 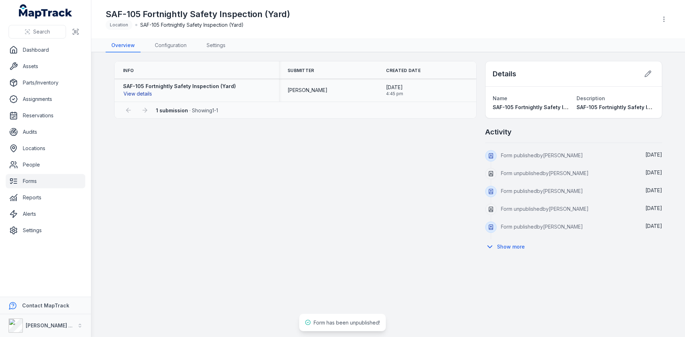 What do you see at coordinates (507, 247) in the screenshot?
I see `button: Show more` at bounding box center [507, 247].